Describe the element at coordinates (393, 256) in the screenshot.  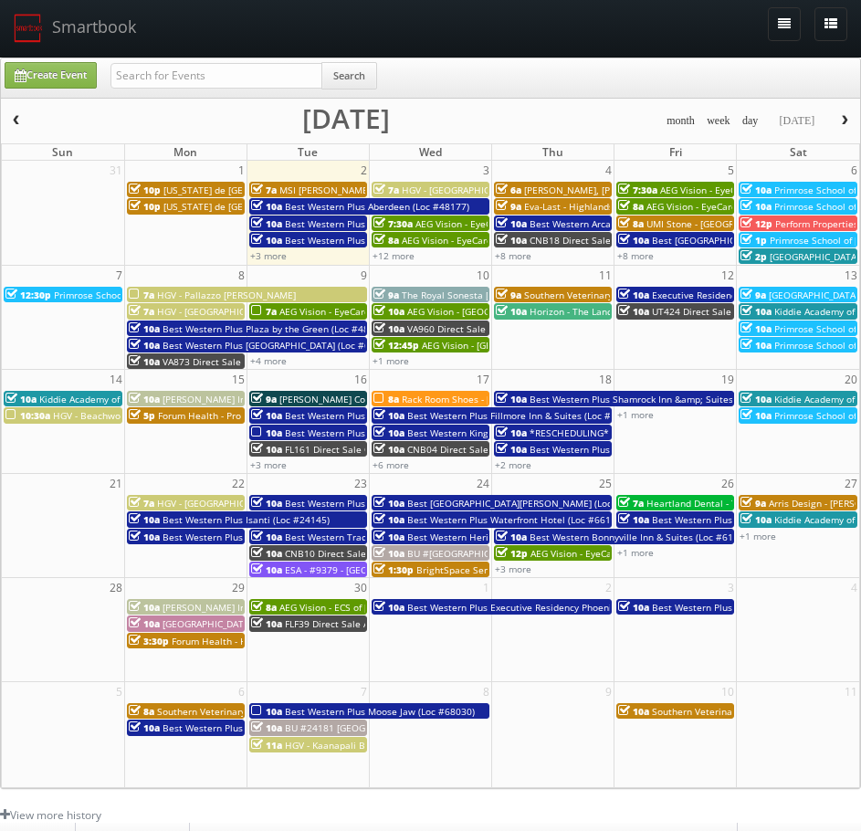
I see `a: +12 more` at that location.